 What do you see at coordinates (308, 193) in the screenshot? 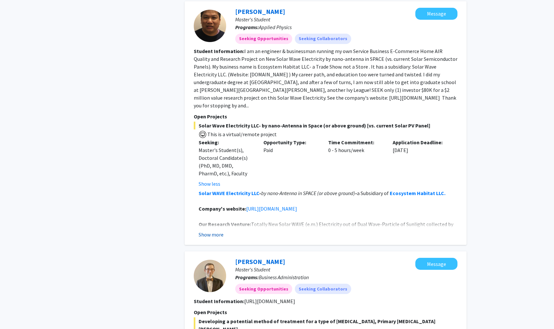
I see `em: by nano-Antenna in SPACE (or above ground)` at bounding box center [308, 193].